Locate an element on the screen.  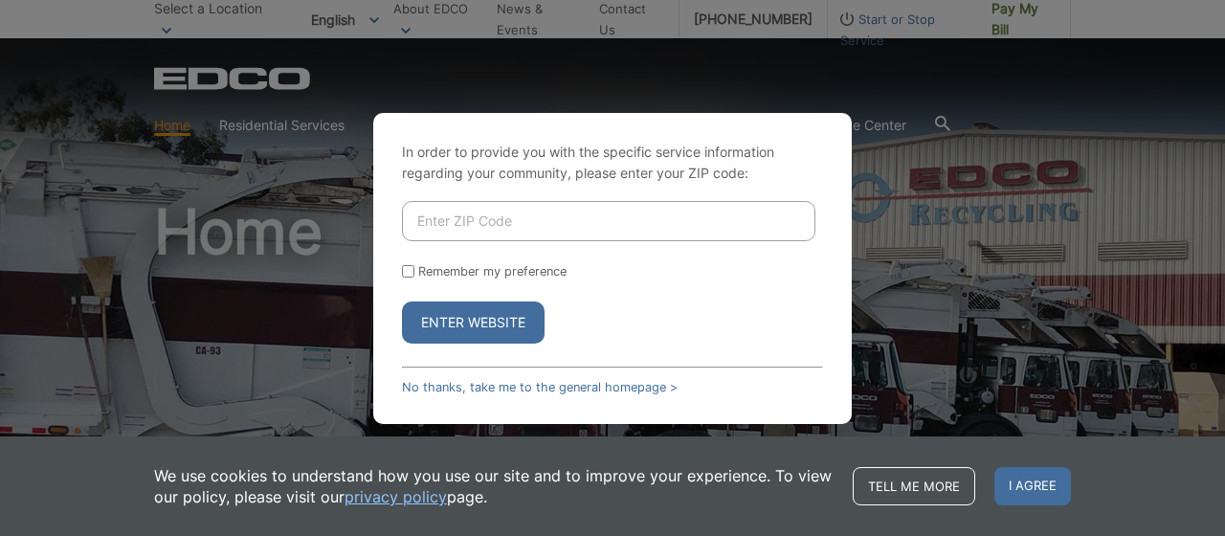
span: I agree is located at coordinates (1032, 486).